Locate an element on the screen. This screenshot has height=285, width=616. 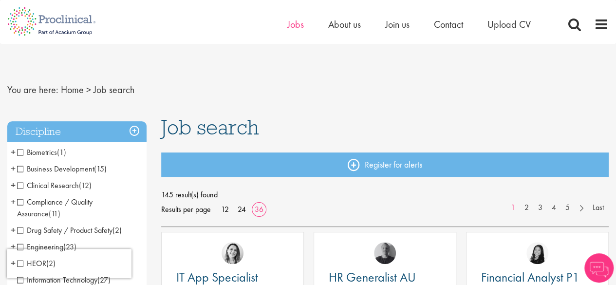
a: 5 is located at coordinates (568, 208).